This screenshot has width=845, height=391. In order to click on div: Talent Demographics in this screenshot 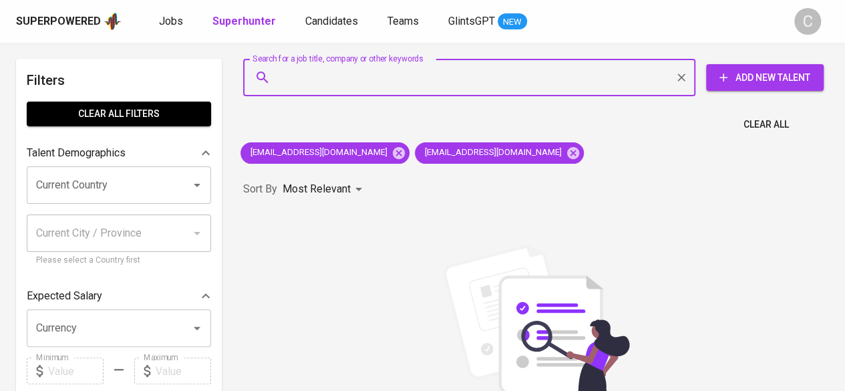, I will do `click(119, 153)`.